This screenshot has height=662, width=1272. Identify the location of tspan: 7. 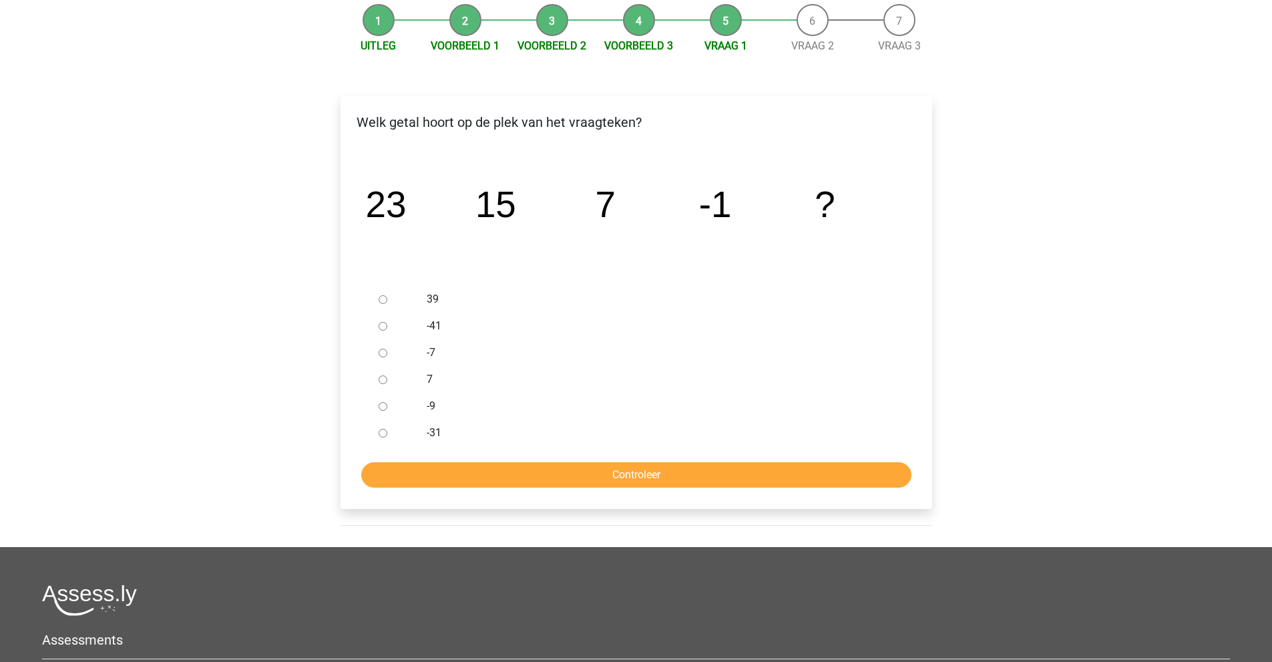
(605, 204).